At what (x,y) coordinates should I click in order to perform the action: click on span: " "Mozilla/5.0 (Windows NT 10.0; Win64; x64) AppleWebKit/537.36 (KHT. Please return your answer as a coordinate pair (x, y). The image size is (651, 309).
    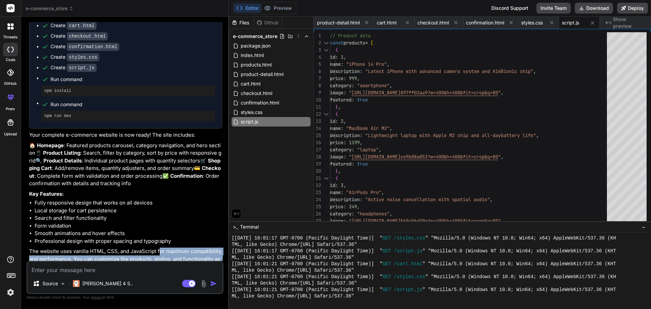
    Looking at the image, I should click on (519, 264).